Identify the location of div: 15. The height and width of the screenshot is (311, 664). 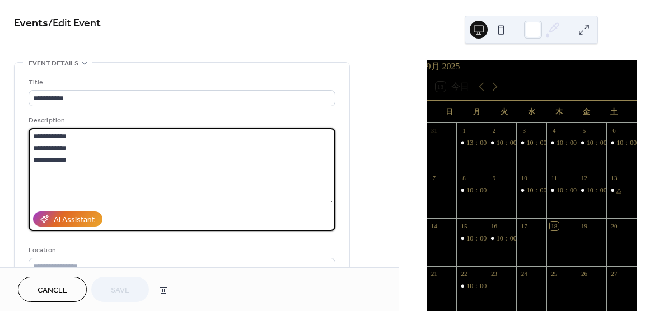
(464, 226).